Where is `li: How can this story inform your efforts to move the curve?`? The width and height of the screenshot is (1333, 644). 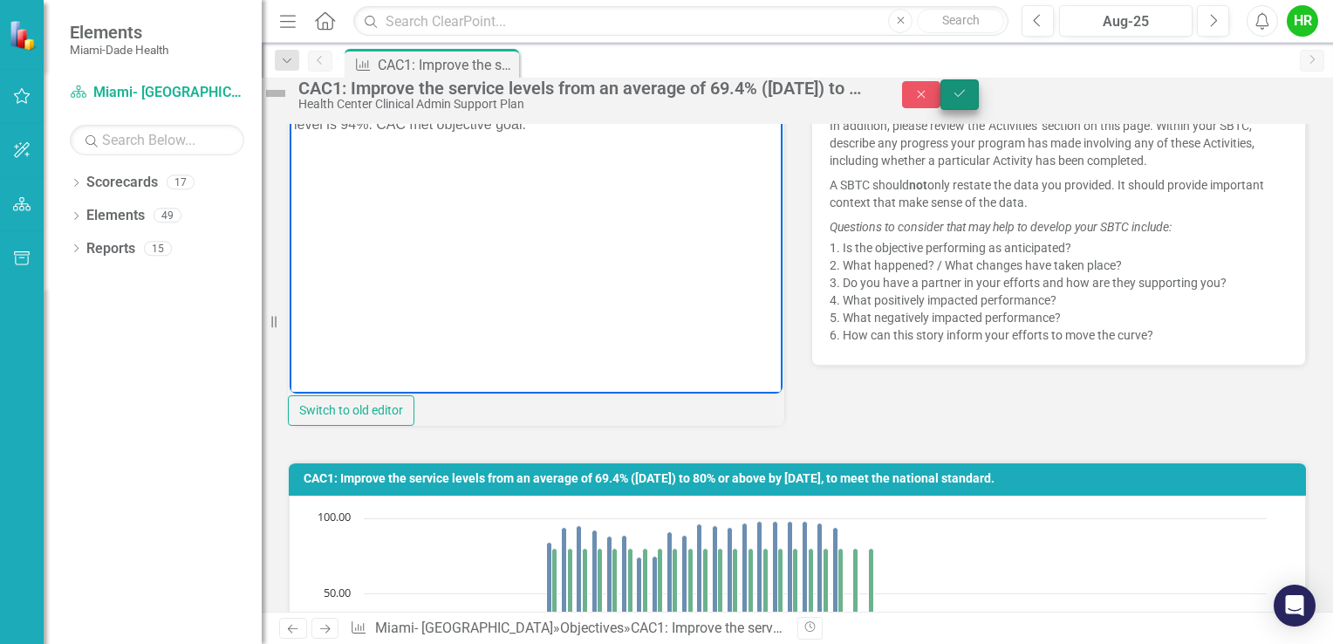
li: How can this story inform your efforts to move the curve? is located at coordinates (1065, 335).